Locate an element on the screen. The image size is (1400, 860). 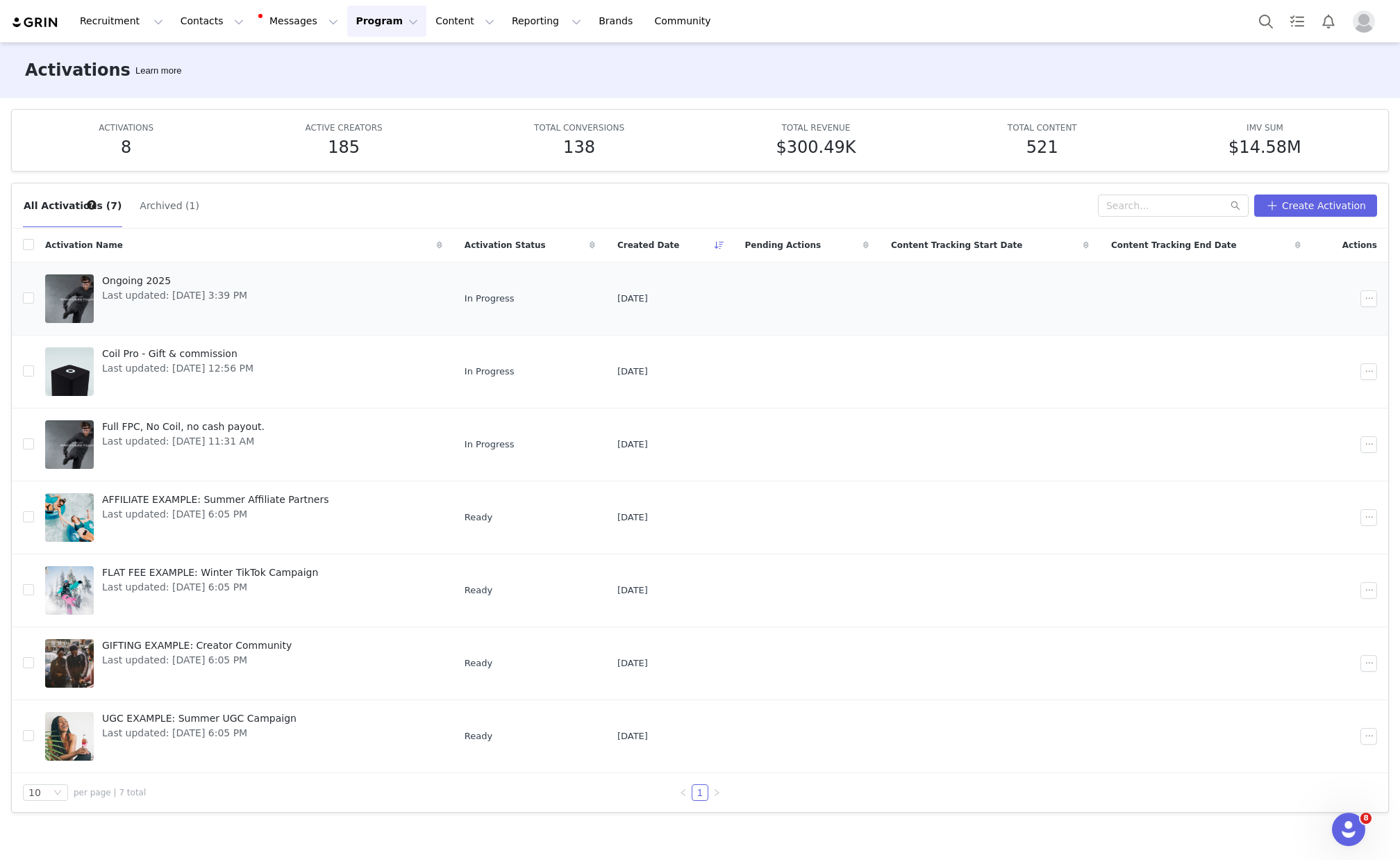
span: TOTAL REVENUE is located at coordinates (815, 128).